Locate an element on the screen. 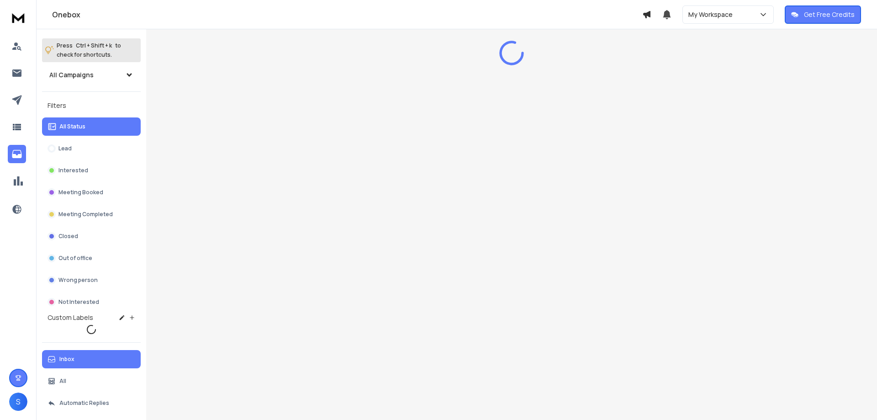 The width and height of the screenshot is (877, 420). h1: Onebox is located at coordinates (347, 15).